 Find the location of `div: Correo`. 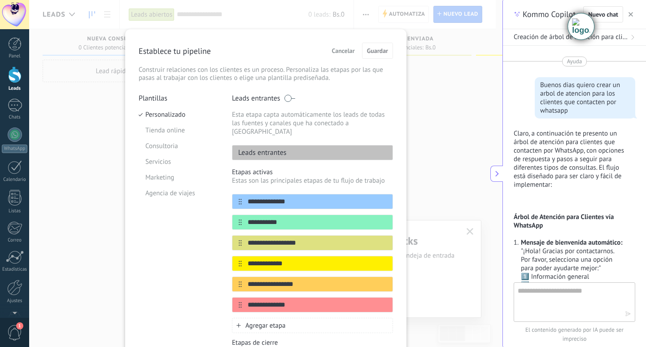

div: Correo is located at coordinates (15, 240).